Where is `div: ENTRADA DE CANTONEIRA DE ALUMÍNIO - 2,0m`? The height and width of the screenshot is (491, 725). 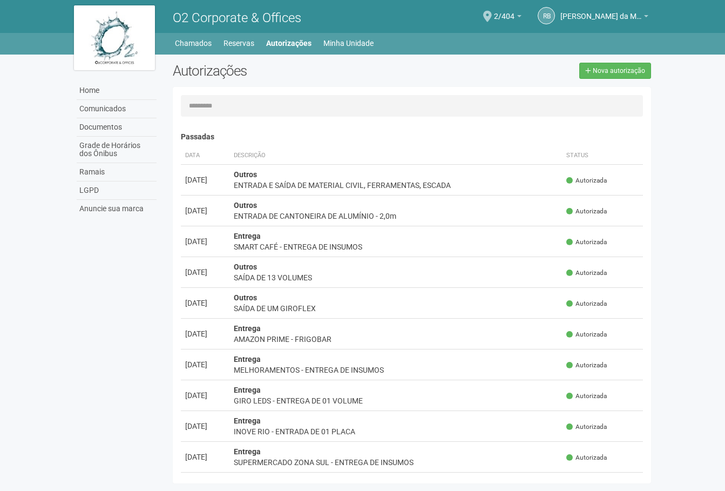 div: ENTRADA DE CANTONEIRA DE ALUMÍNIO - 2,0m is located at coordinates (396, 216).